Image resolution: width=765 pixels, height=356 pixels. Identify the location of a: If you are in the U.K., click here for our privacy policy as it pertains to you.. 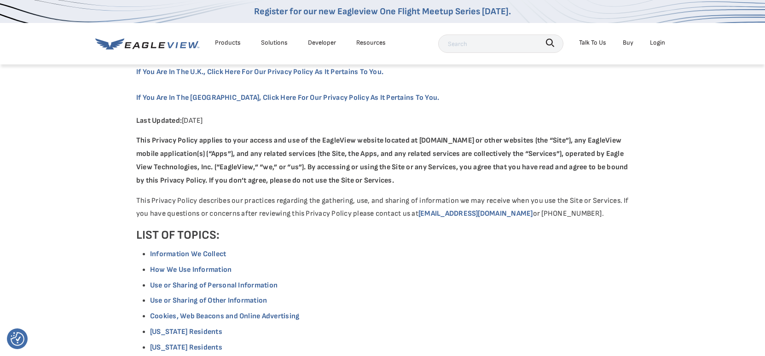
(264, 72).